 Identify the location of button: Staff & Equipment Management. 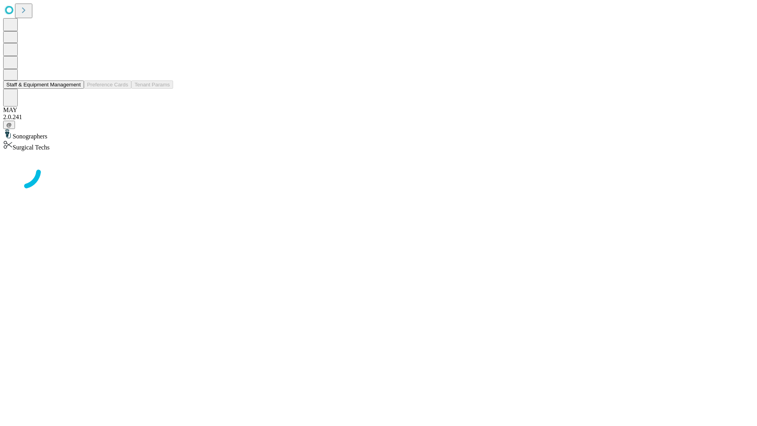
(43, 84).